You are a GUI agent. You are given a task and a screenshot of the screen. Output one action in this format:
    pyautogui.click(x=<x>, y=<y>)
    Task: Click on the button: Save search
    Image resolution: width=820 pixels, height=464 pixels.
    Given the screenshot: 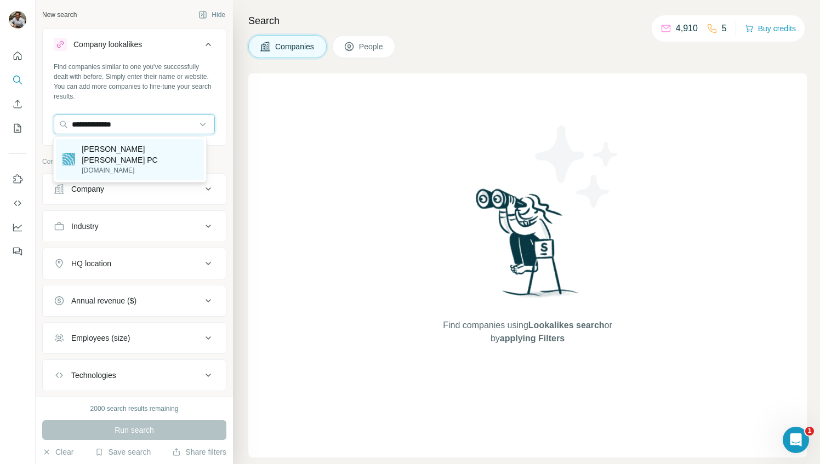 What is the action you would take?
    pyautogui.click(x=123, y=452)
    